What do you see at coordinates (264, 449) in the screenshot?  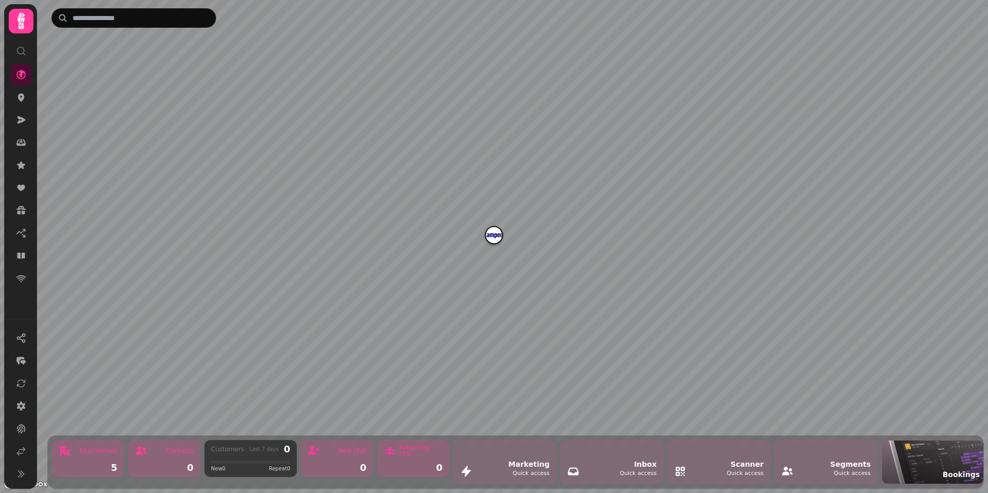 I see `div: Last 7 days` at bounding box center [264, 449].